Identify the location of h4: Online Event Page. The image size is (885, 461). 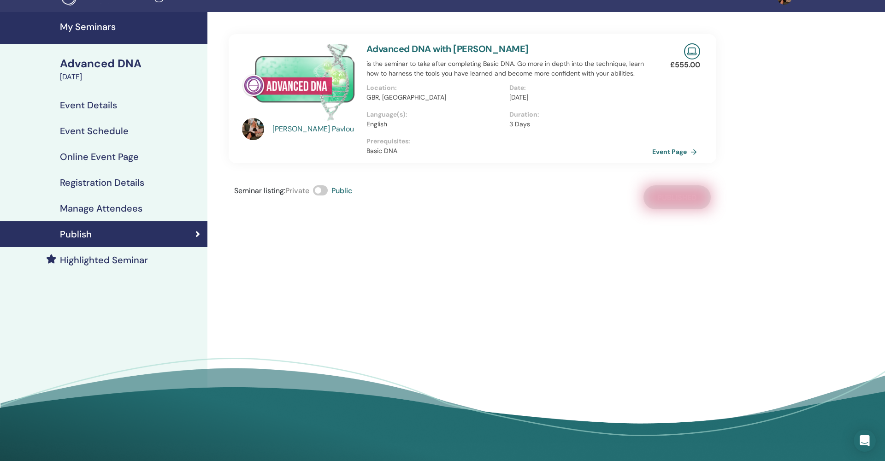
(99, 157).